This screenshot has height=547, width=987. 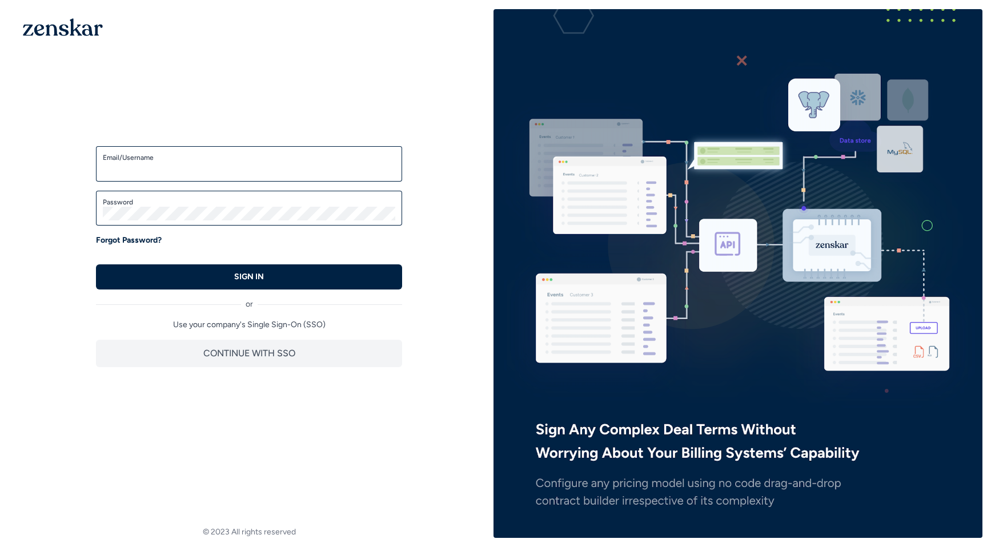 I want to click on p: Use your company's Single Sign-On (SSO), so click(x=249, y=325).